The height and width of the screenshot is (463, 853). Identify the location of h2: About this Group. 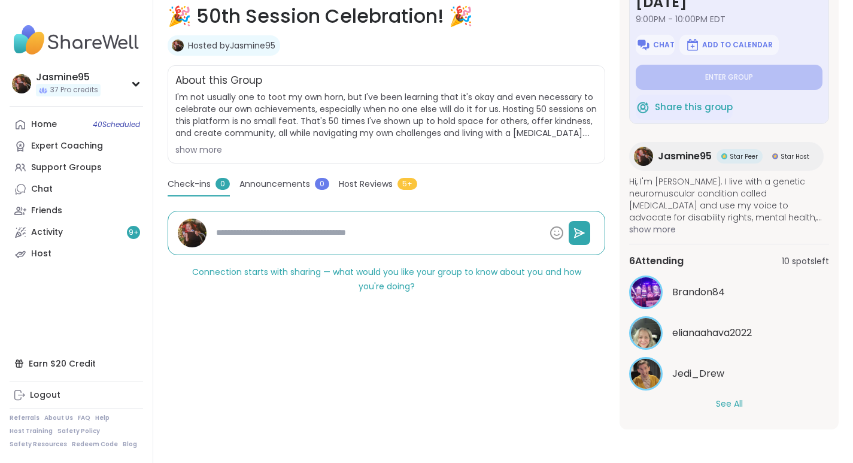
(219, 81).